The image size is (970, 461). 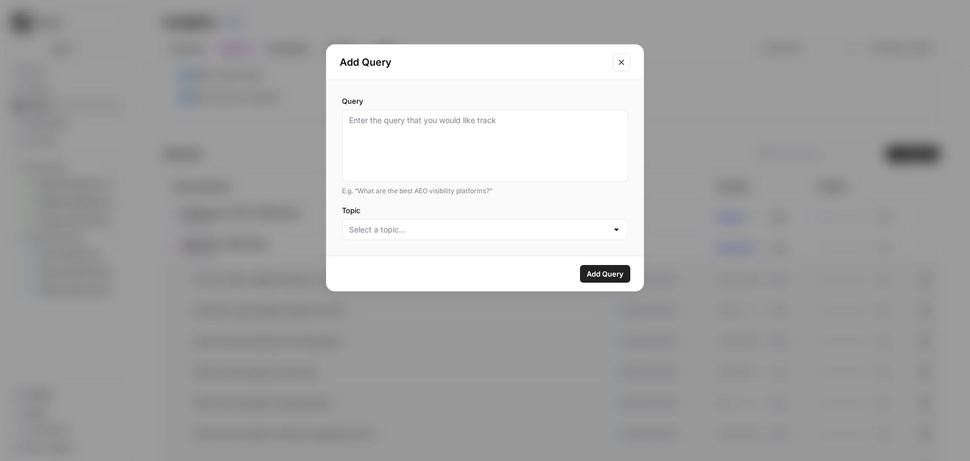 I want to click on div: E.g. “What are the best AEO visibility platforms?”, so click(x=485, y=191).